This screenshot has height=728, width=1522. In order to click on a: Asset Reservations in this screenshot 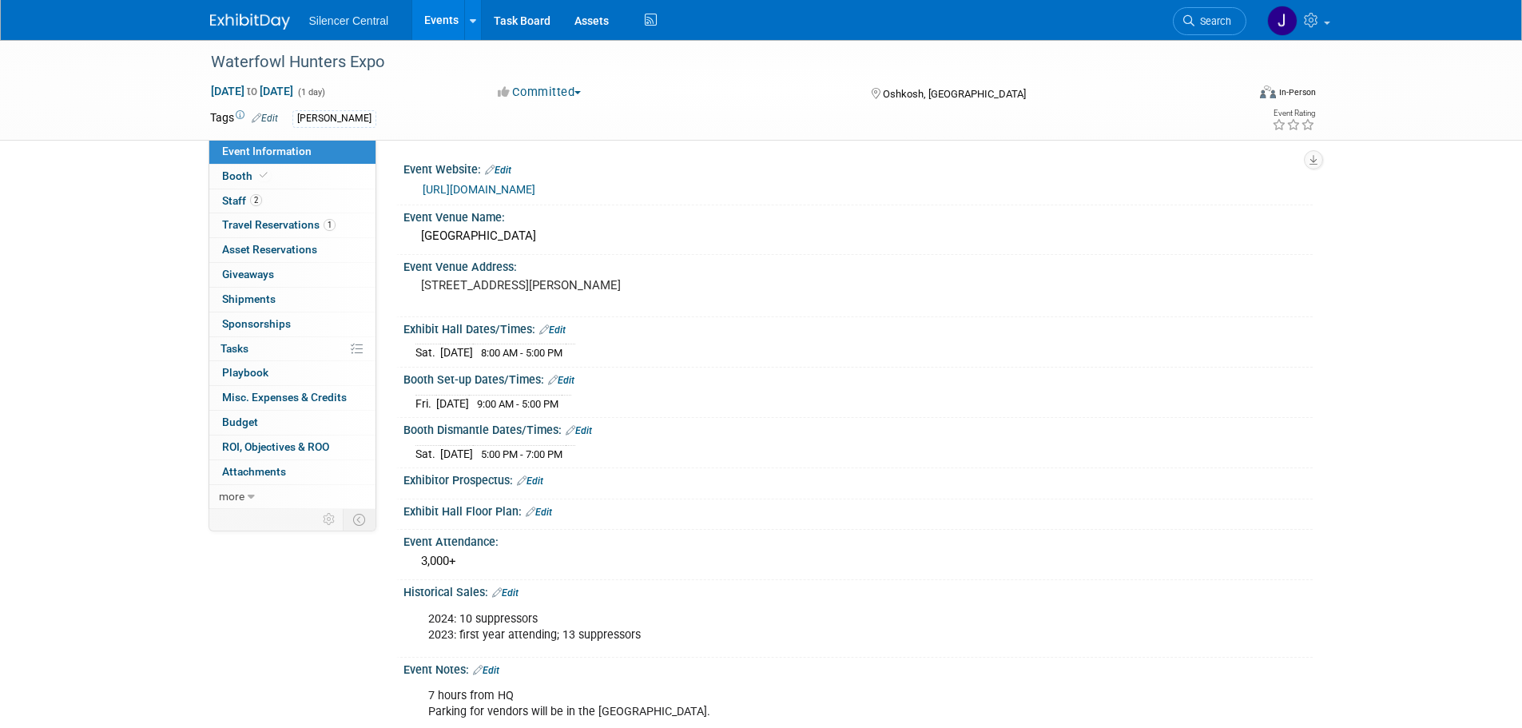, I will do `click(292, 250)`.